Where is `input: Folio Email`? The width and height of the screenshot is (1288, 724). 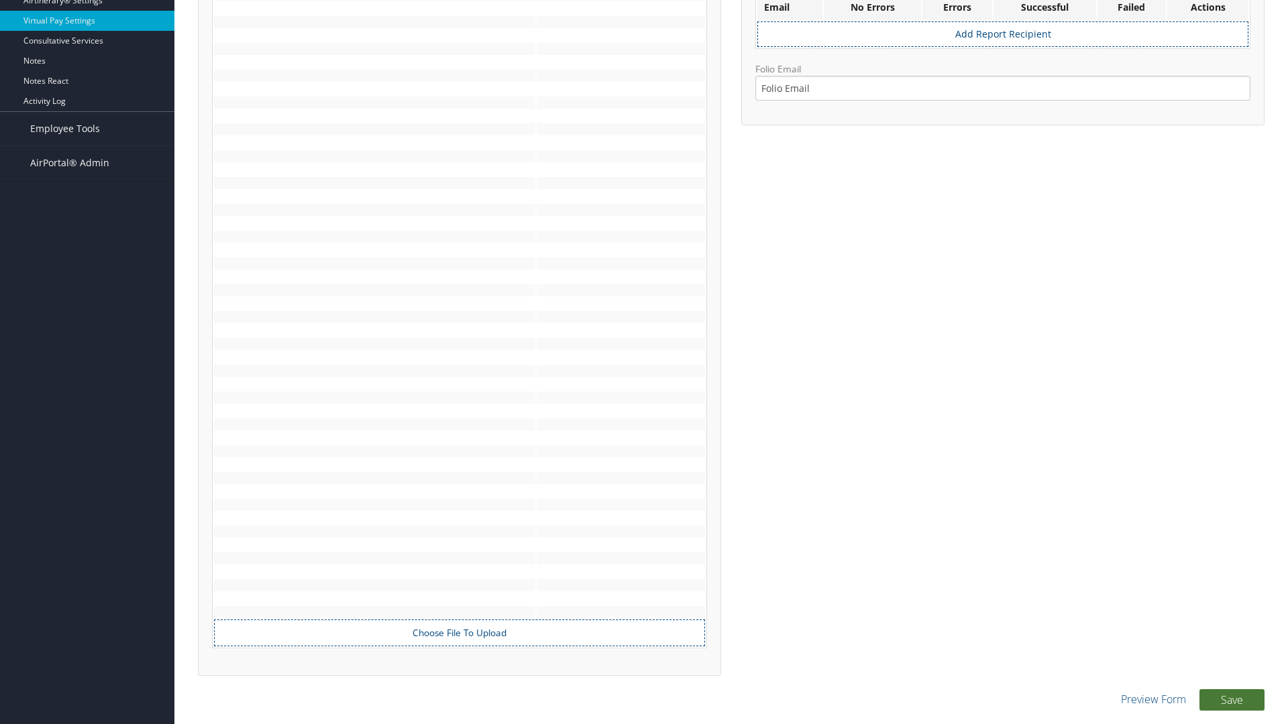
input: Folio Email is located at coordinates (1003, 88).